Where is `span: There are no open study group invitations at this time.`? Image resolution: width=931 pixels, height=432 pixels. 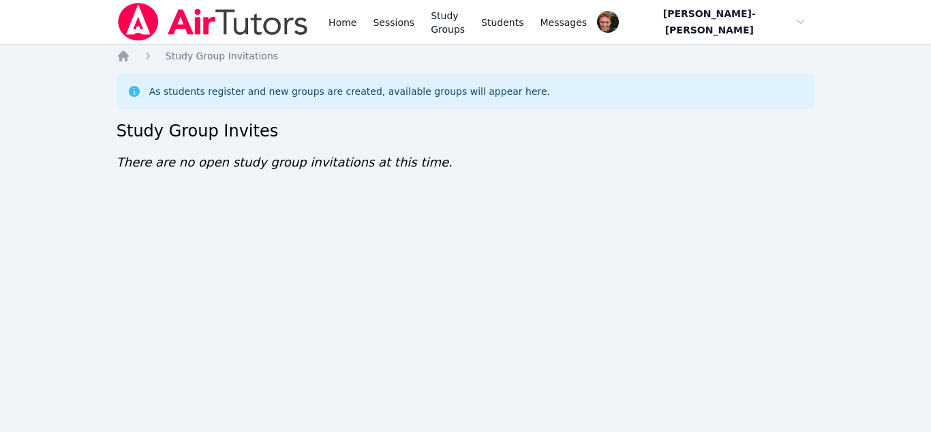 span: There are no open study group invitations at this time. is located at coordinates (284, 162).